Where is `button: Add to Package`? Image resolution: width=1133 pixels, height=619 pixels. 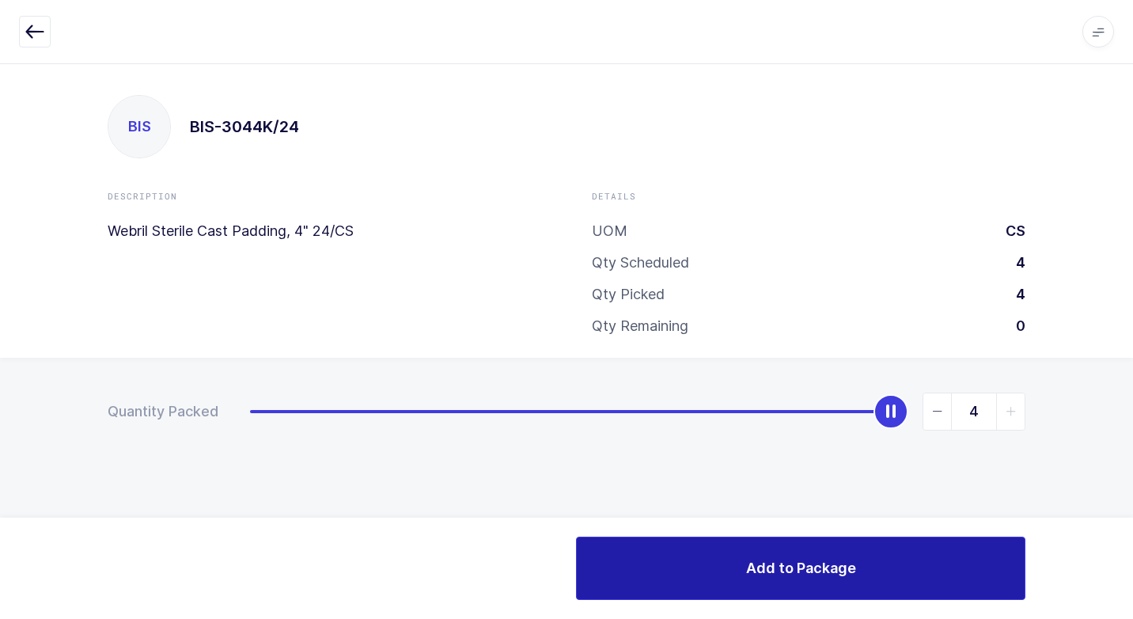 button: Add to Package is located at coordinates (801, 568).